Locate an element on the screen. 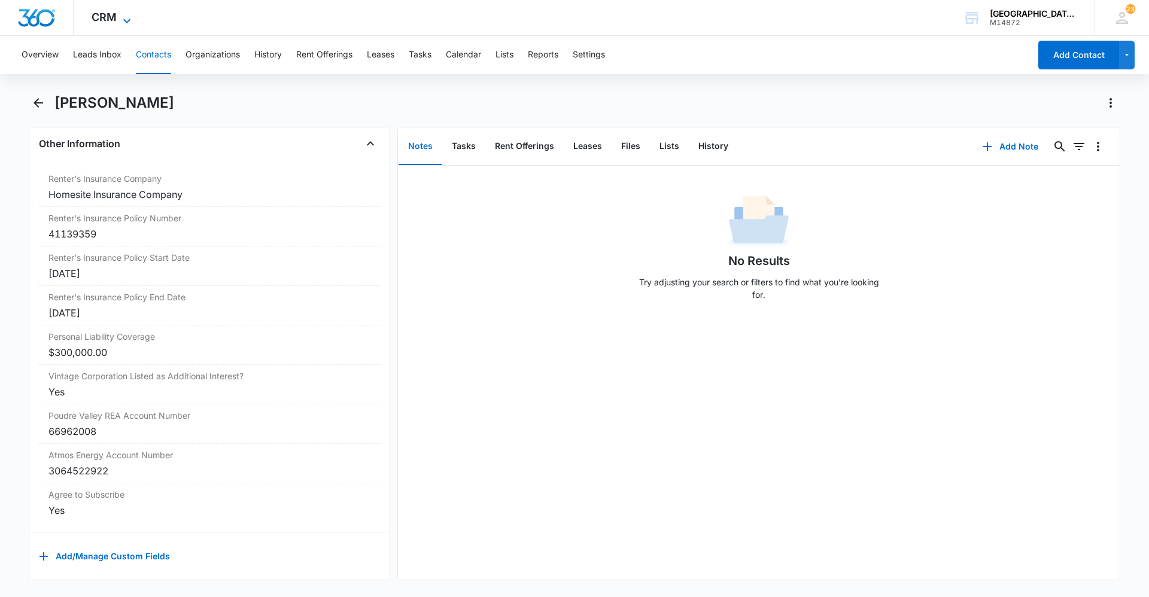 The height and width of the screenshot is (597, 1149). button: Add Contact is located at coordinates (1078, 55).